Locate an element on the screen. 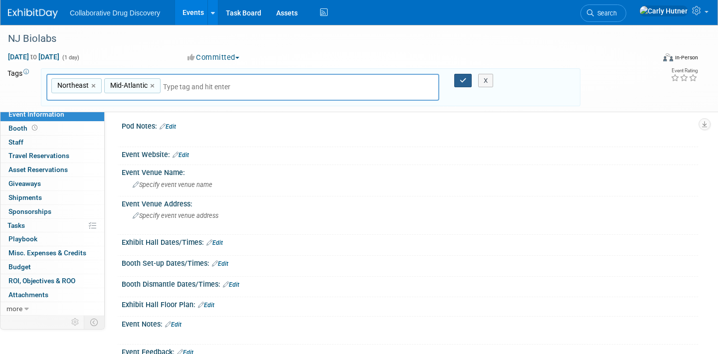 This screenshot has width=718, height=354. span: Asset Reservations is located at coordinates (38, 170).